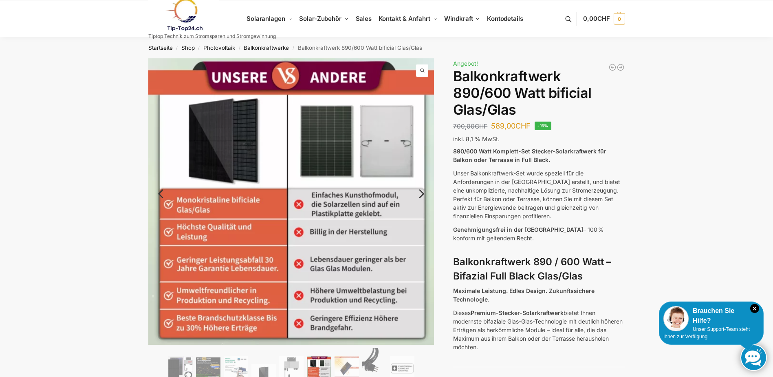 Image resolution: width=773 pixels, height=377 pixels. I want to click on a: Photovoltaik, so click(219, 48).